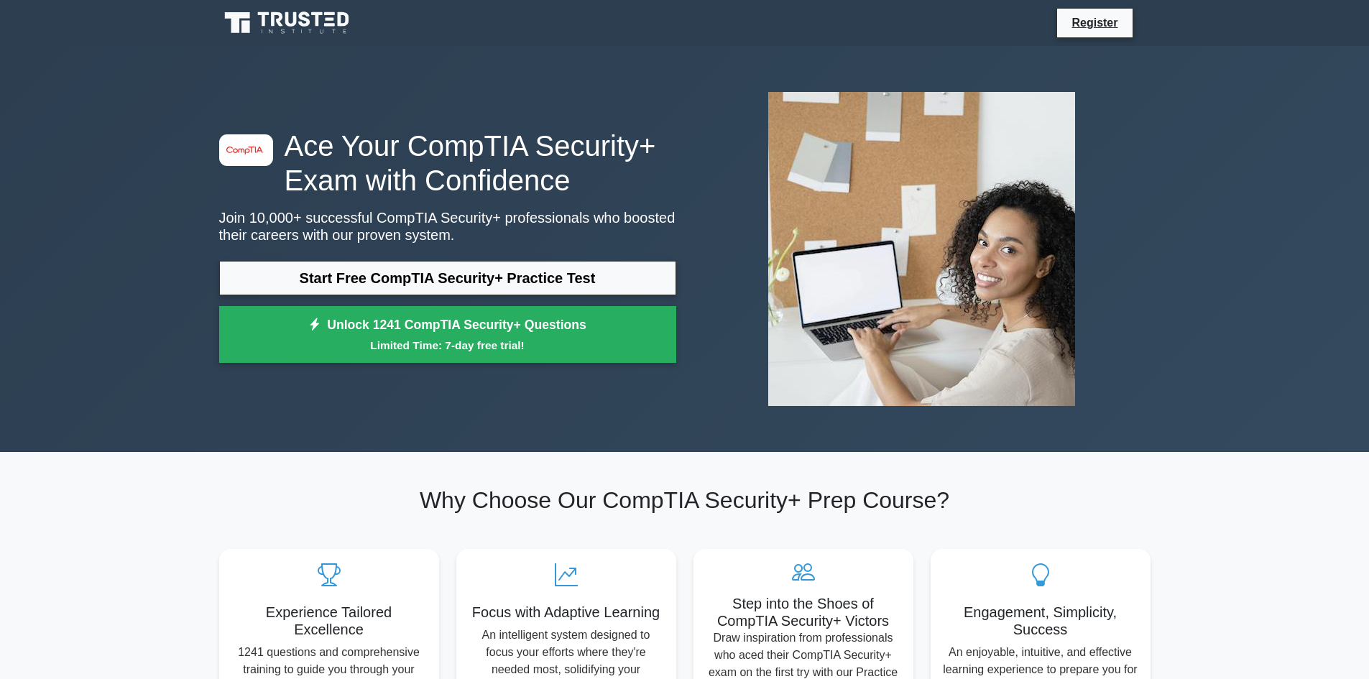  Describe the element at coordinates (566, 612) in the screenshot. I see `h5: Focus with Adaptive Learning` at that location.